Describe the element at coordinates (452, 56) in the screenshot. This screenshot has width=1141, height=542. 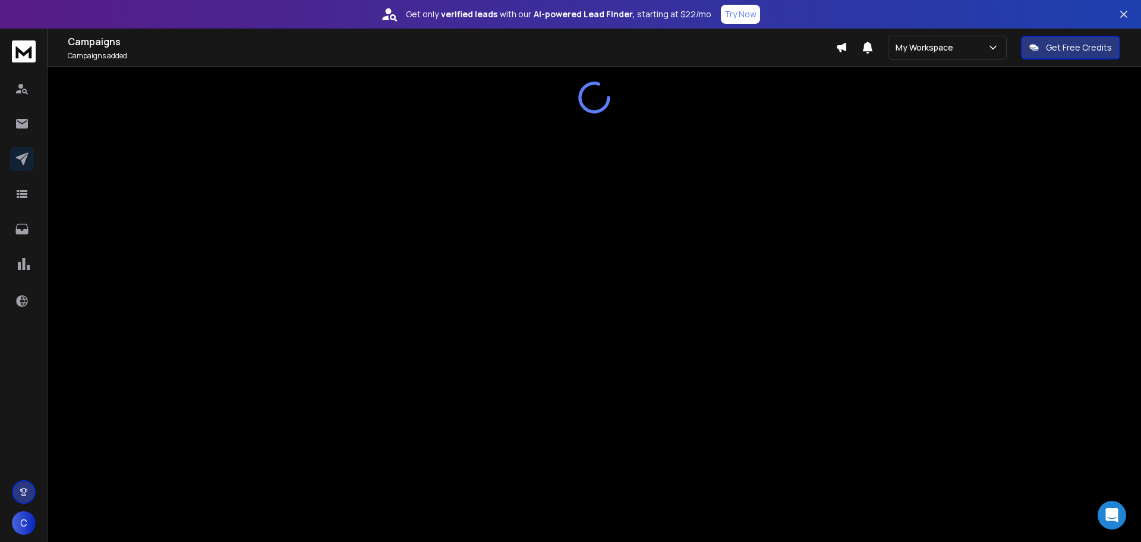
I see `p: Campaigns added` at that location.